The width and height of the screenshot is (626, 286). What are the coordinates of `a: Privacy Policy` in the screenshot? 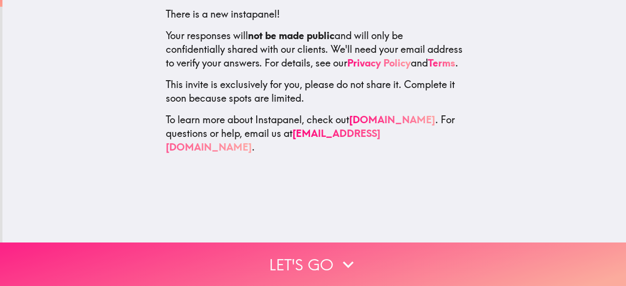 It's located at (379, 62).